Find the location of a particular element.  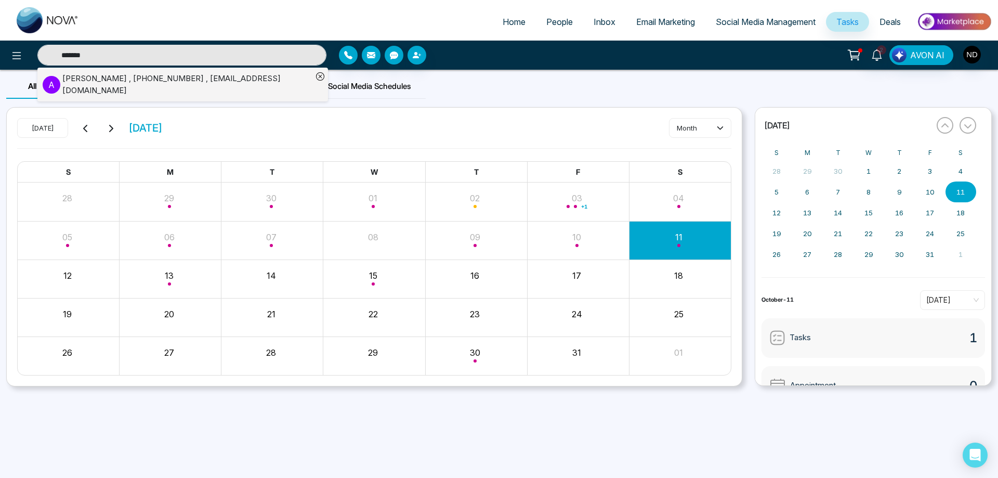

button: 29 is located at coordinates (373, 352).